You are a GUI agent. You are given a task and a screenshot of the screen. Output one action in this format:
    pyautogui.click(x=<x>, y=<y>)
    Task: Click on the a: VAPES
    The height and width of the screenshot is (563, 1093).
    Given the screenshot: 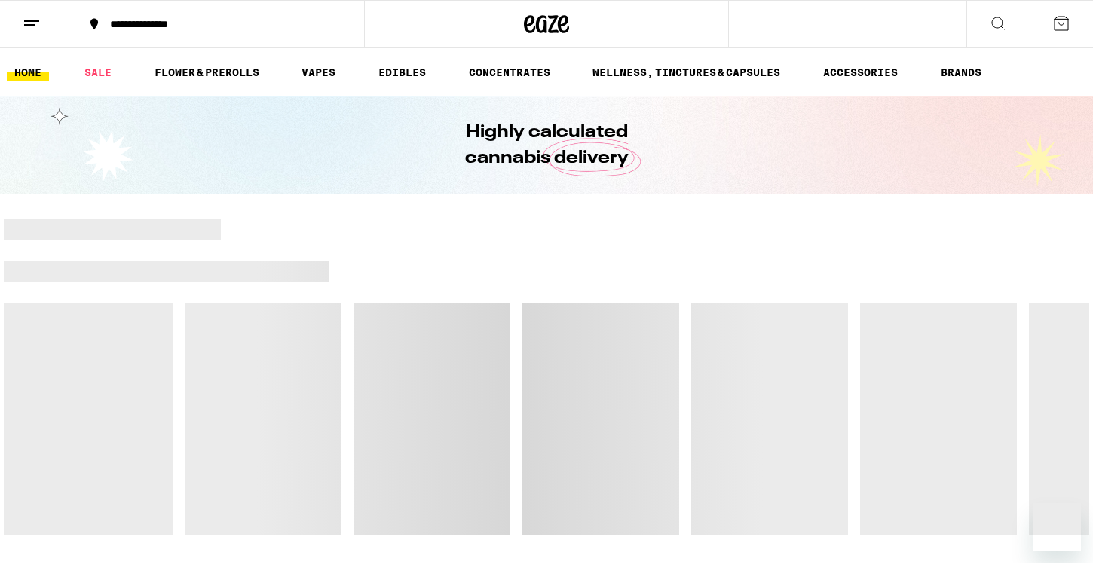 What is the action you would take?
    pyautogui.click(x=318, y=72)
    